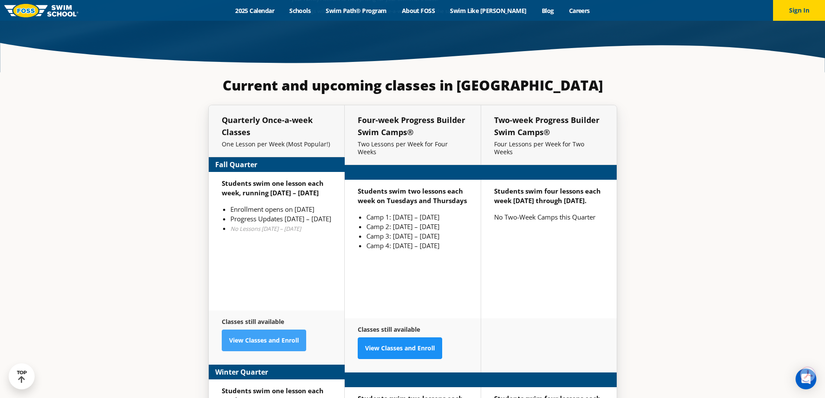 Image resolution: width=825 pixels, height=398 pixels. Describe the element at coordinates (242, 372) in the screenshot. I see `strong: Winter Quarter` at that location.